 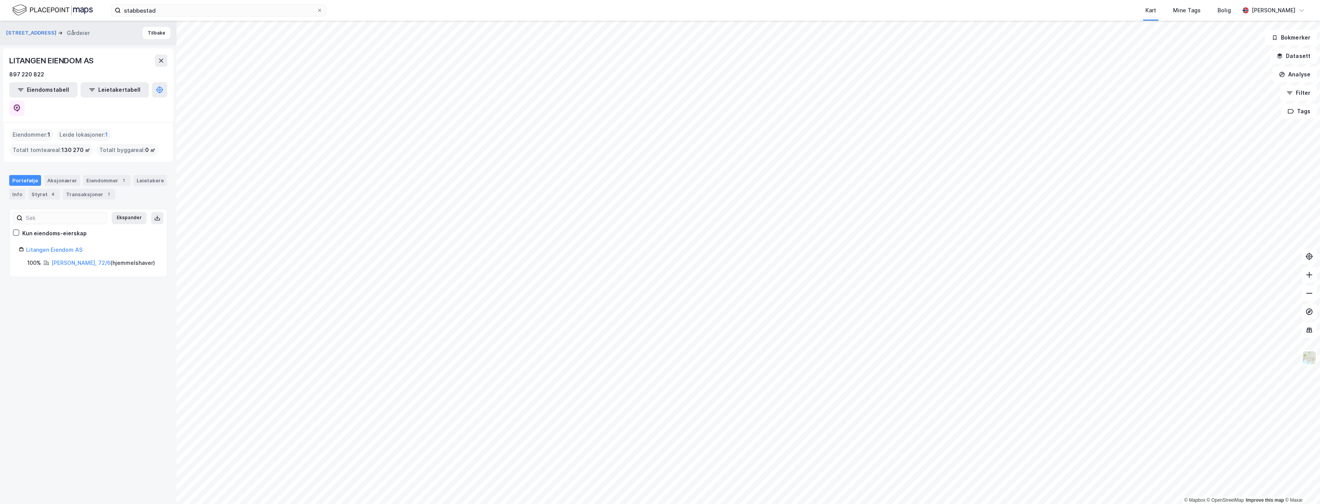 What do you see at coordinates (1187, 10) in the screenshot?
I see `div: Mine Tags` at bounding box center [1187, 10].